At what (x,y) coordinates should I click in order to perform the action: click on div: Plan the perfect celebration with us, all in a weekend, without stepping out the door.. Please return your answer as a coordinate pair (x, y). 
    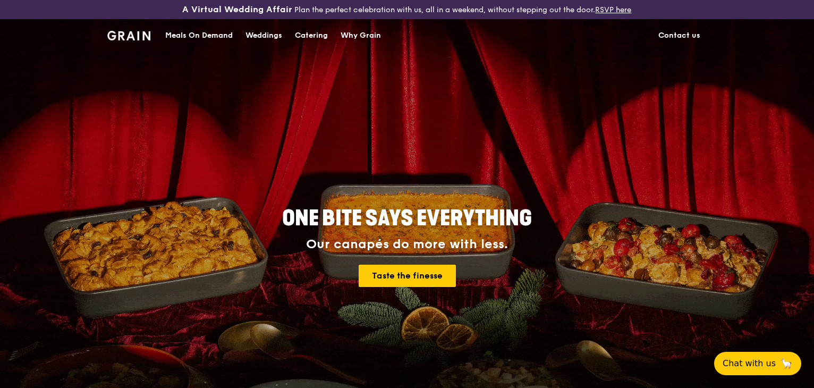
    Looking at the image, I should click on (407, 10).